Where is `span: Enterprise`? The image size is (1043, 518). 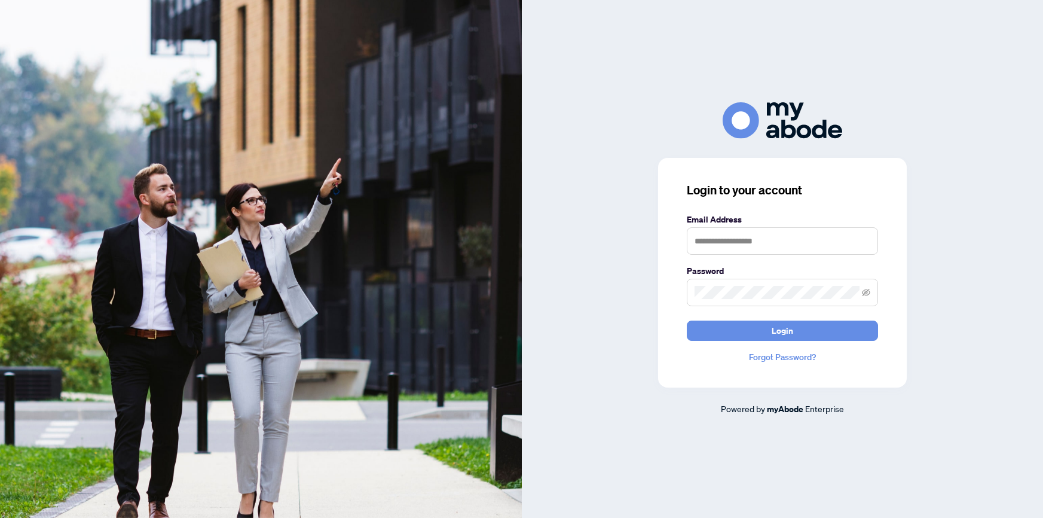
span: Enterprise is located at coordinates (824, 408).